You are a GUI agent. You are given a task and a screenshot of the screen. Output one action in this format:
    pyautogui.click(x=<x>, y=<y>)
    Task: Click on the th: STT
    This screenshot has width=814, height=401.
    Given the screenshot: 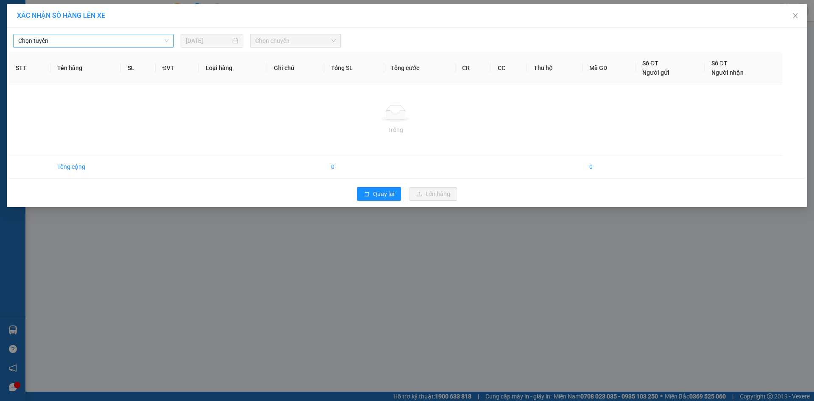 What is the action you would take?
    pyautogui.click(x=30, y=68)
    